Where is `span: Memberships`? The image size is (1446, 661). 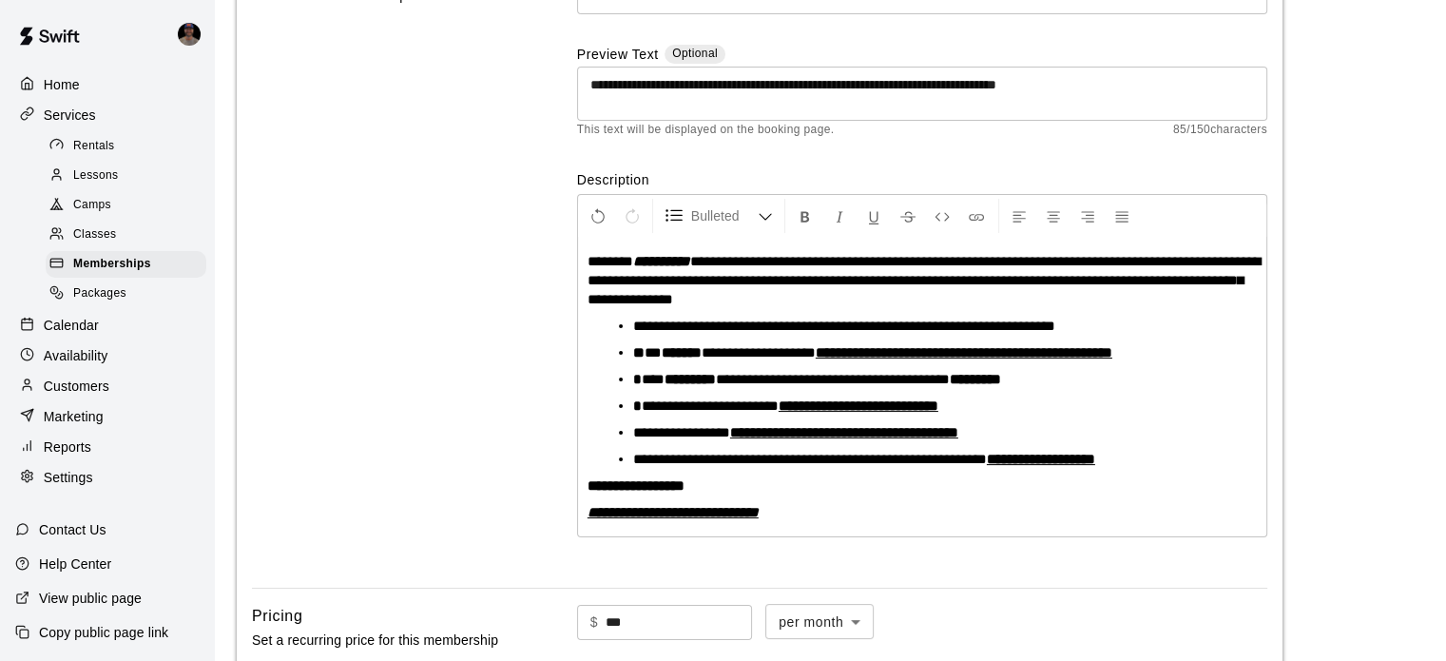 span: Memberships is located at coordinates (112, 264).